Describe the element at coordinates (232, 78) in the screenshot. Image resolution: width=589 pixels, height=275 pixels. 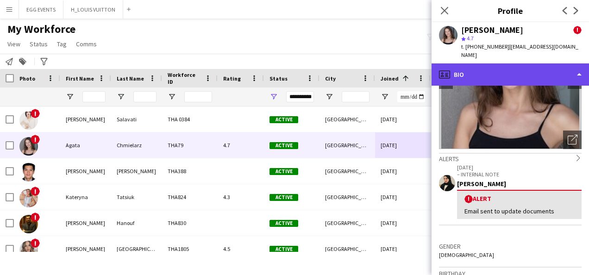
I see `span: Rating` at that location.